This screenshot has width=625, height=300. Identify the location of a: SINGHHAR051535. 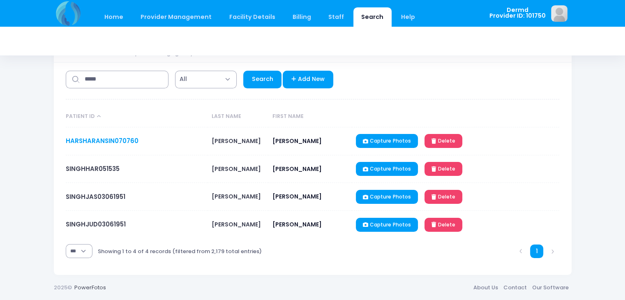
(92, 168).